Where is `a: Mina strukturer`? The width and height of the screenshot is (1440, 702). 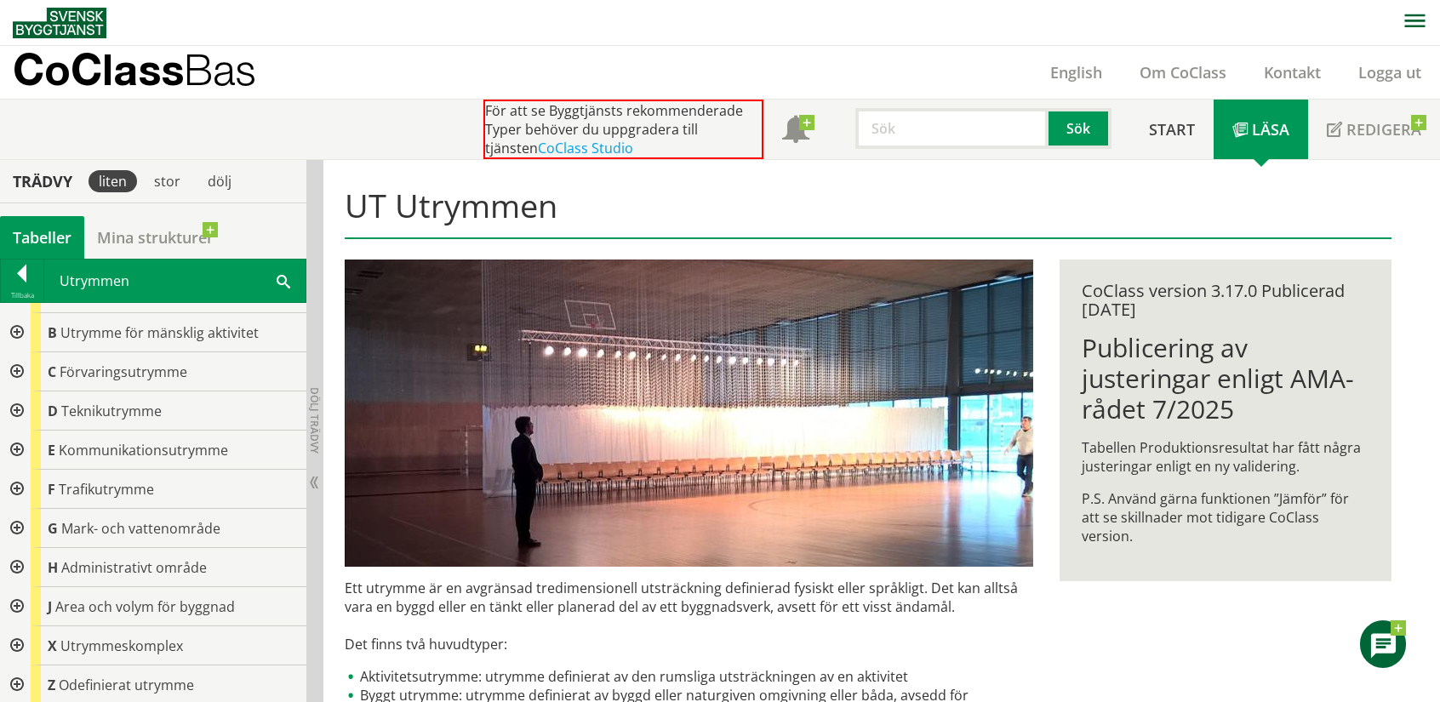 a: Mina strukturer is located at coordinates (155, 237).